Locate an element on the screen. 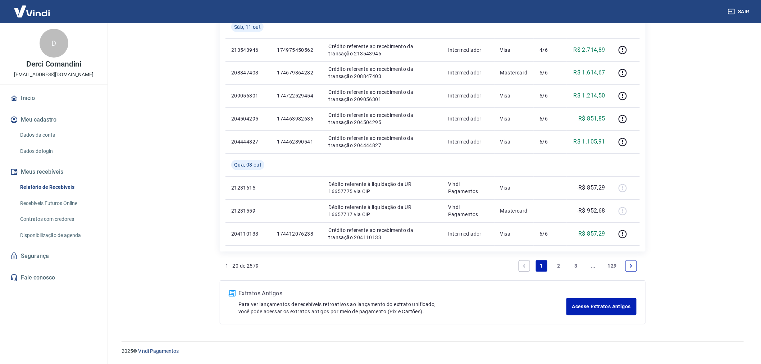  p: Derci Comandini is located at coordinates (54, 64).